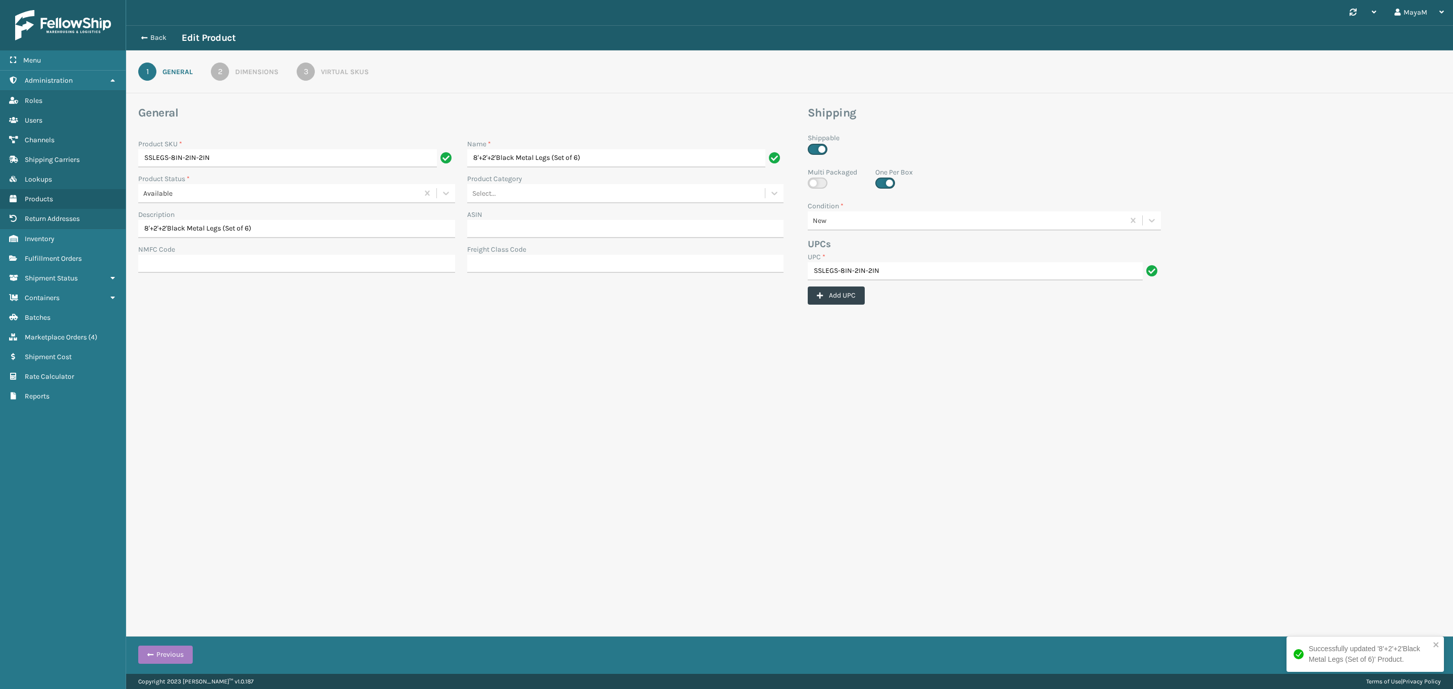  I want to click on label: One Per Box, so click(894, 172).